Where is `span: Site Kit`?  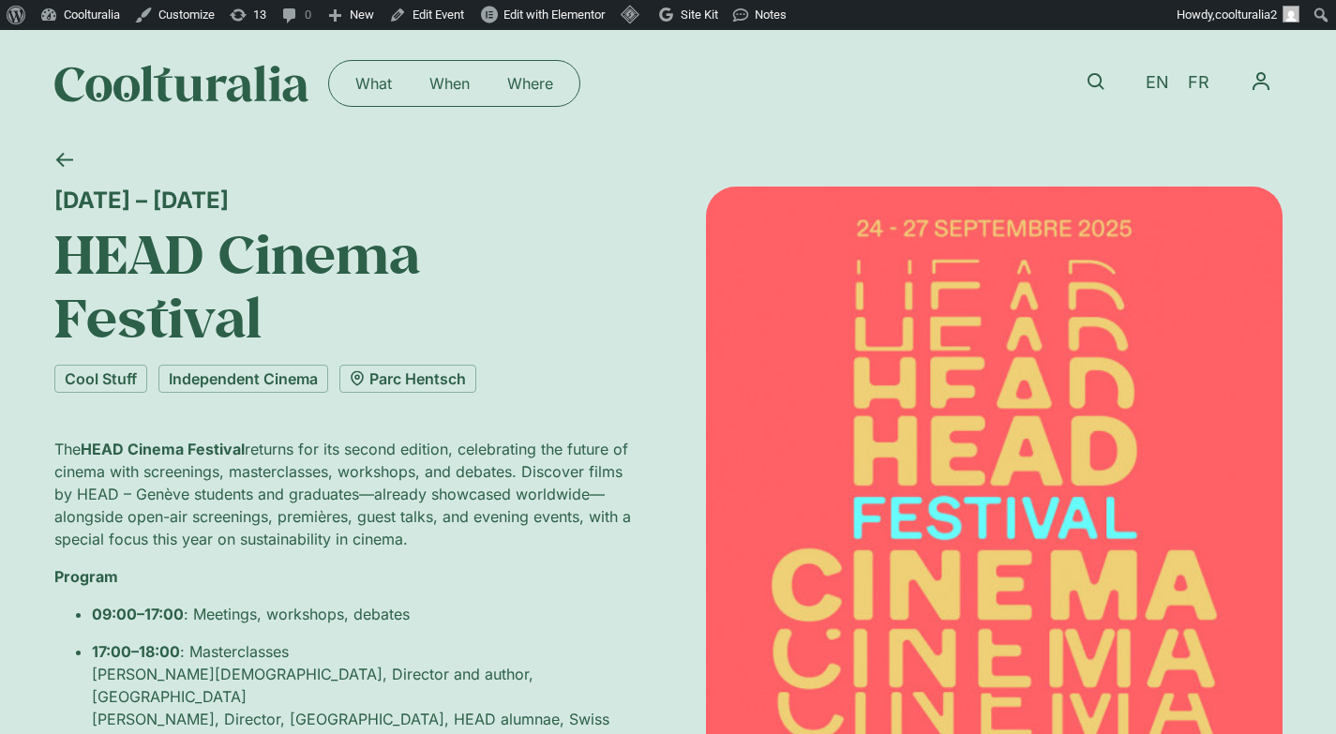 span: Site Kit is located at coordinates (699, 14).